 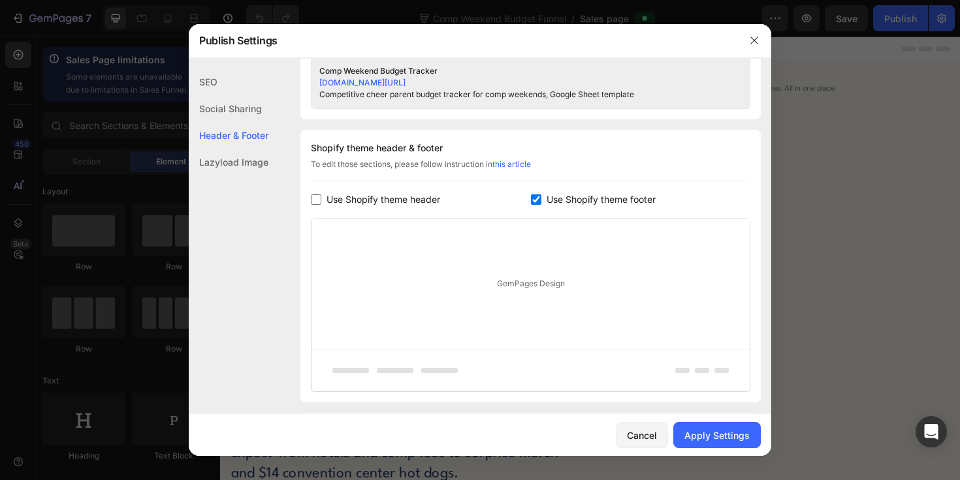 What do you see at coordinates (717, 435) in the screenshot?
I see `button: Apply Settings` at bounding box center [717, 435].